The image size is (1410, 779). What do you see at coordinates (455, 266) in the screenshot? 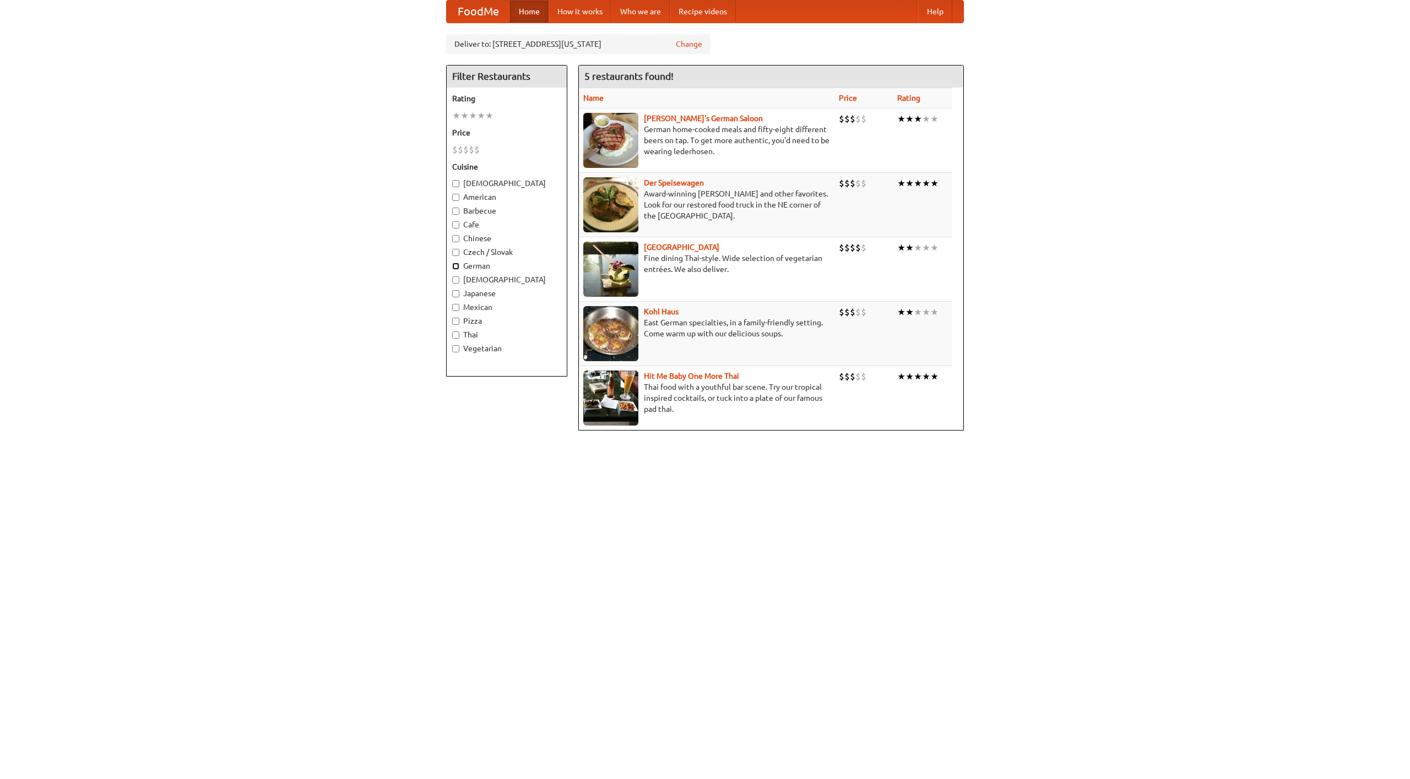
I see `input: German` at bounding box center [455, 266].